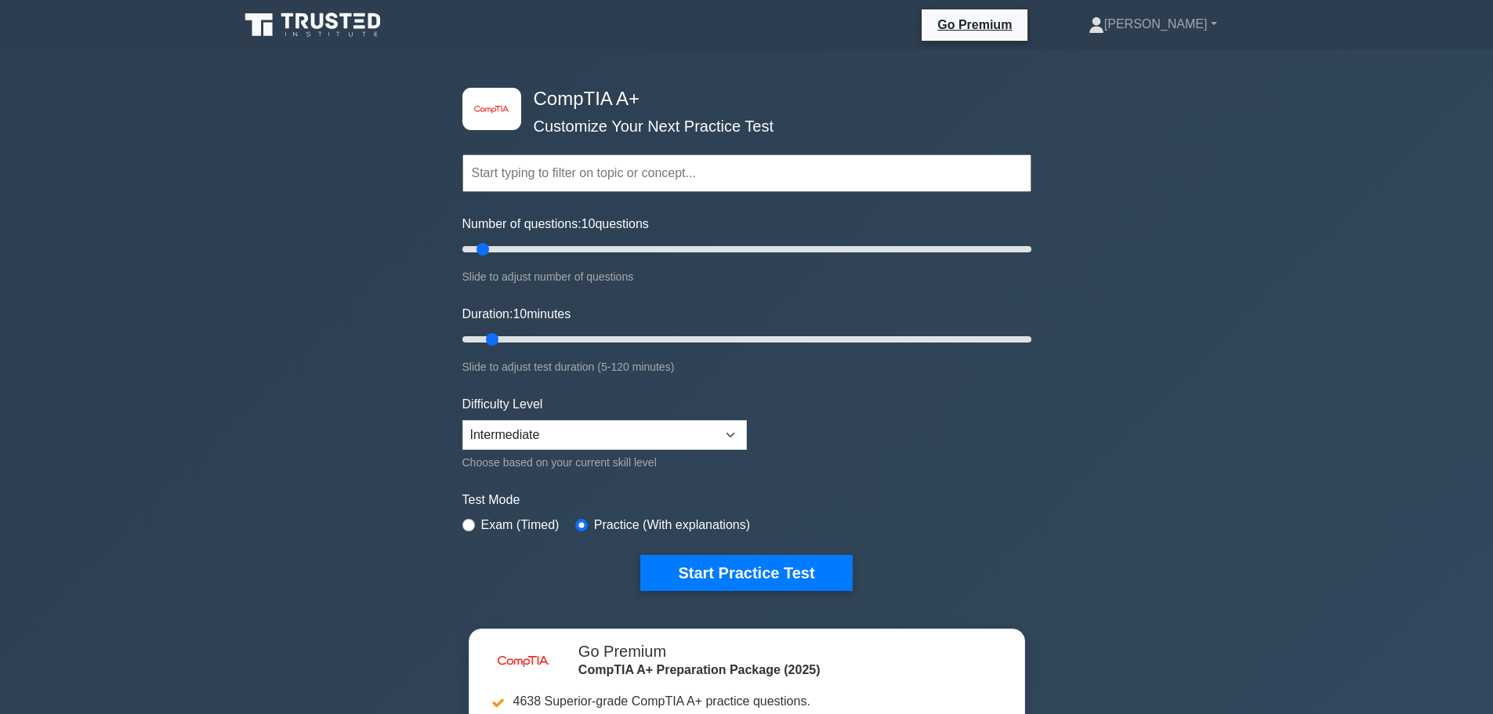 The height and width of the screenshot is (714, 1493). What do you see at coordinates (747, 500) in the screenshot?
I see `label: Test Mode` at bounding box center [747, 500].